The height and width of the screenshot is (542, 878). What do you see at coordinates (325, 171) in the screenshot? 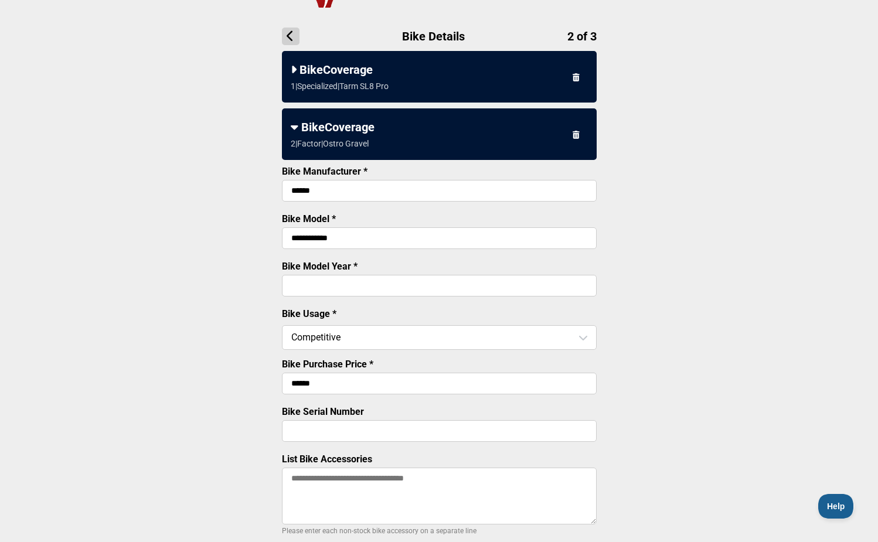
I see `label: Bike Manufacturer *` at bounding box center [325, 171].